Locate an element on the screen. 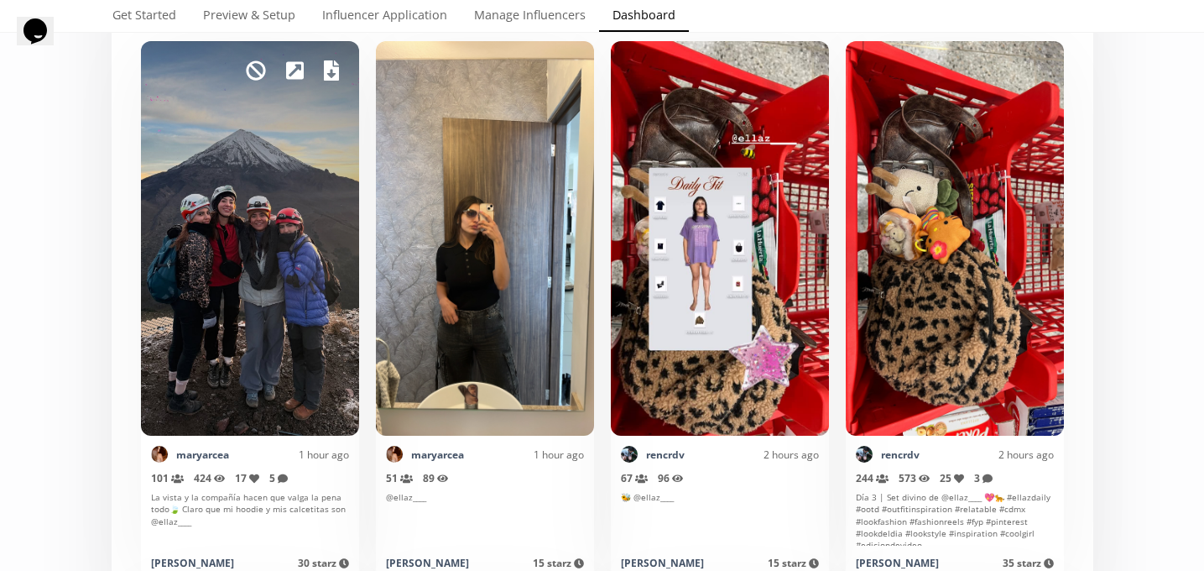 This screenshot has width=1204, height=571. span: 35 starz is located at coordinates (1028, 562).